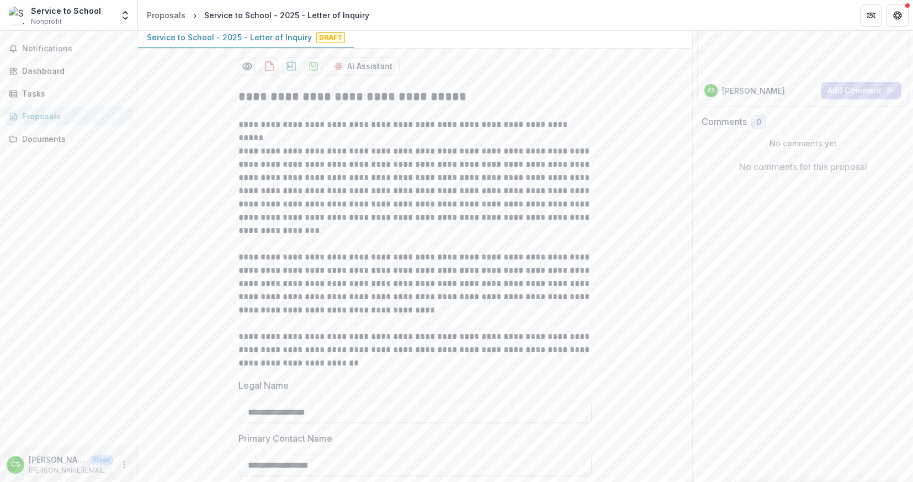 The image size is (913, 482). I want to click on button: Get Help, so click(898, 15).